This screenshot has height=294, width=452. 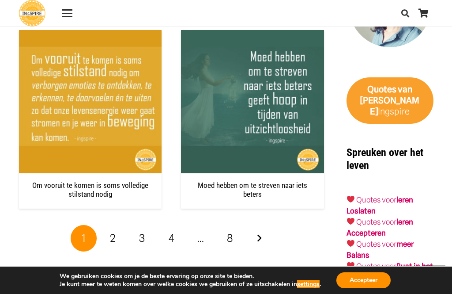 What do you see at coordinates (113, 238) in the screenshot?
I see `a: Pagina 2` at bounding box center [113, 238].